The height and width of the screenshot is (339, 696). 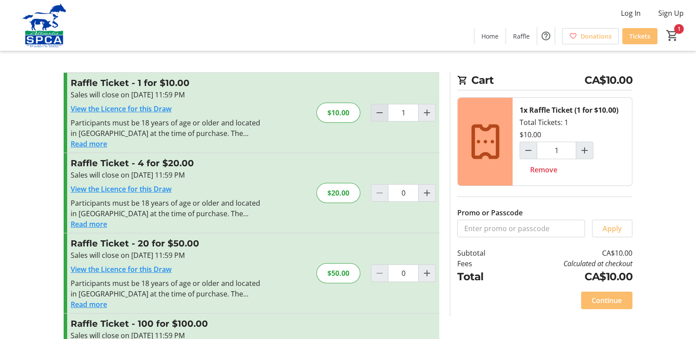 What do you see at coordinates (338, 193) in the screenshot?
I see `div: $20.00` at bounding box center [338, 193].